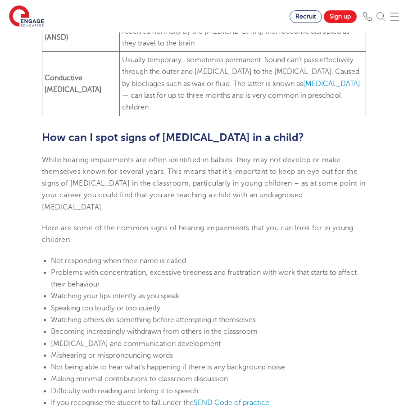  Describe the element at coordinates (235, 31) in the screenshot. I see `span: A problem occurring more deeply within the ear, where sounds are received normally by the [MEDICA...` at that location.